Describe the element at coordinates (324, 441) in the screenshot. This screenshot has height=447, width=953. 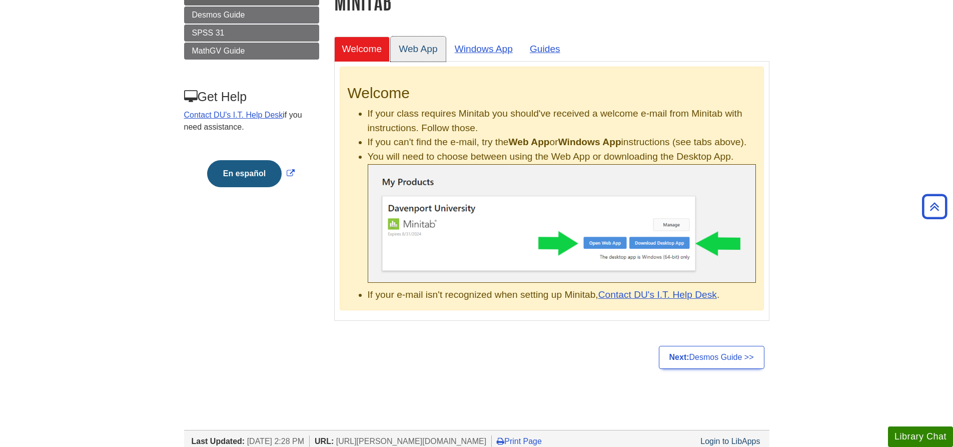
I see `span: URL:` at that location.